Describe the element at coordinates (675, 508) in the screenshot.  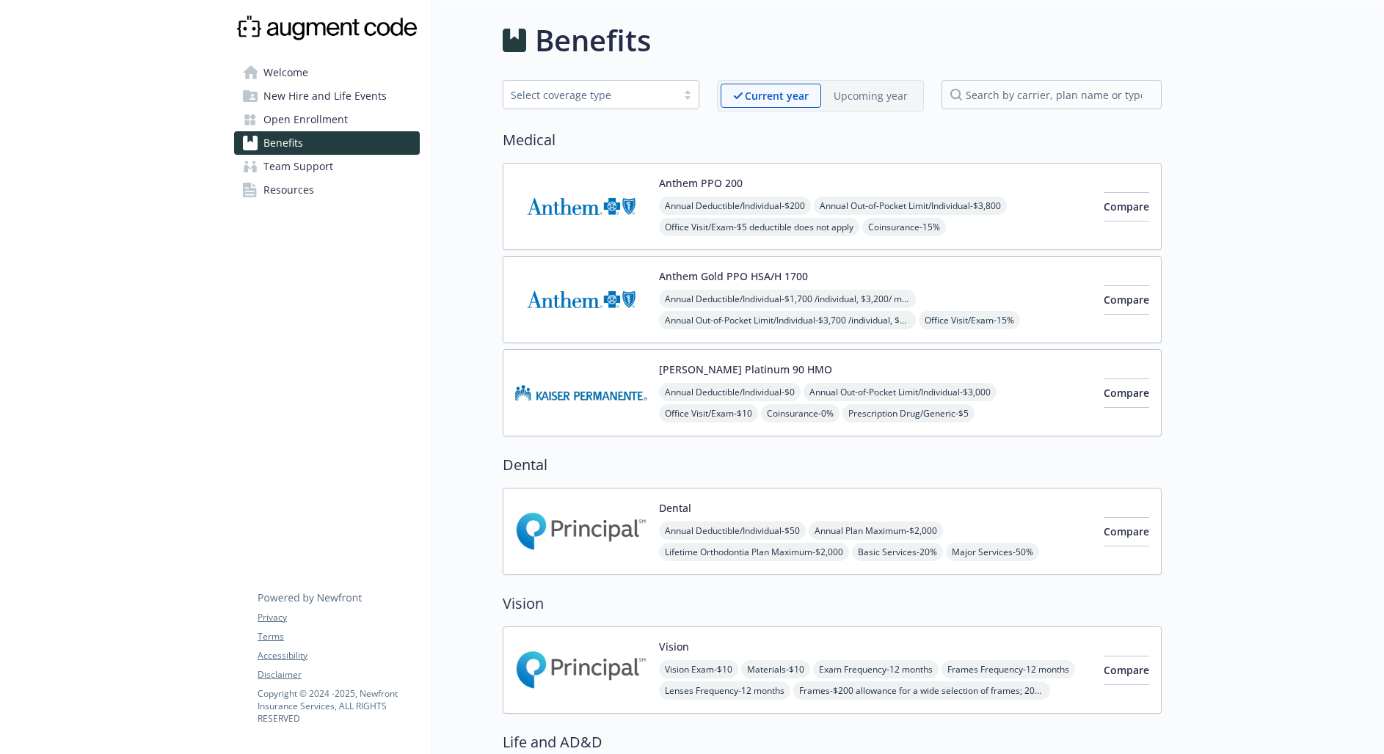
I see `button: Dental` at that location.